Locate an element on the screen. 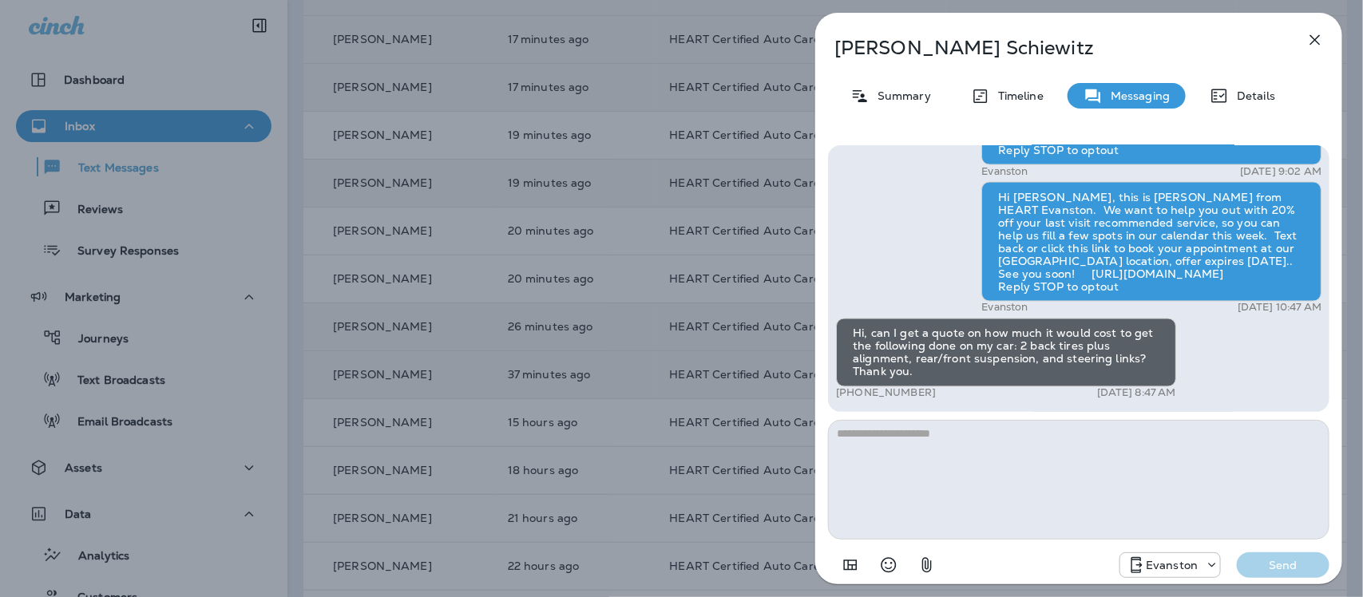 This screenshot has width=1363, height=597. p: Timeline is located at coordinates (1016, 96).